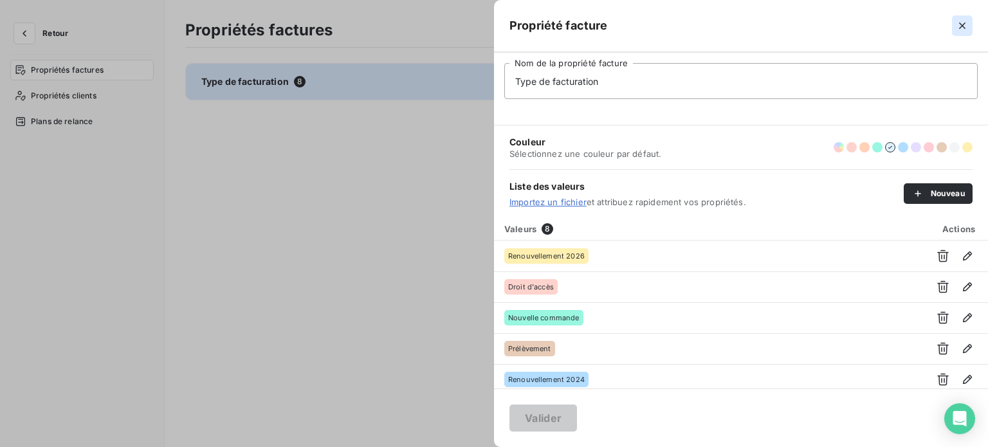 The height and width of the screenshot is (447, 988). I want to click on span: Renouvellement 2024, so click(546, 379).